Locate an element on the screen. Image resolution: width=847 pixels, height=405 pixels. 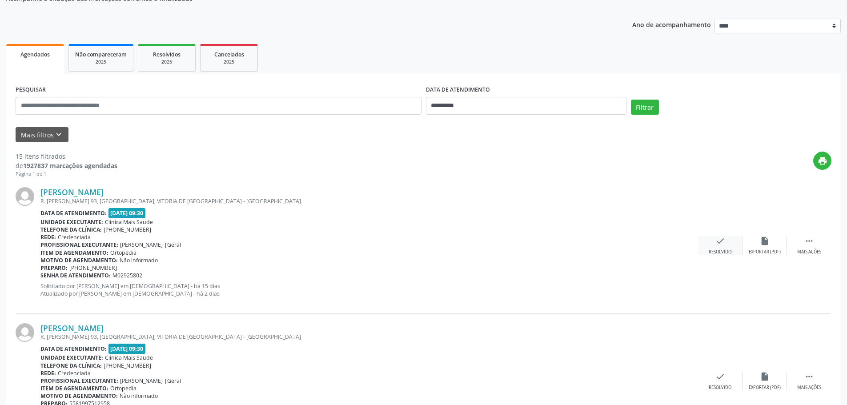
p: Ano de acompanhamento is located at coordinates (672, 24).